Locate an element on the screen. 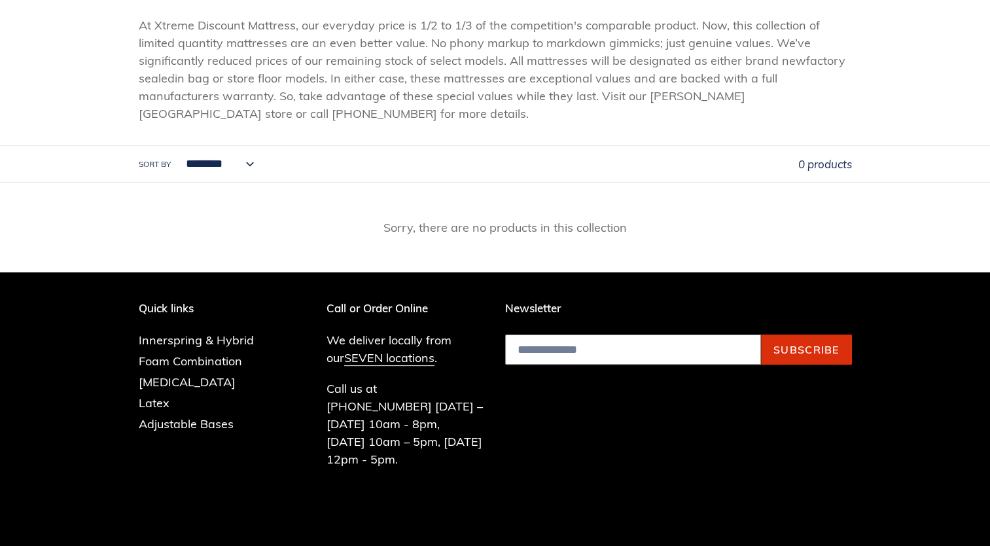 Image resolution: width=990 pixels, height=546 pixels. span: Subscribe is located at coordinates (806, 349).